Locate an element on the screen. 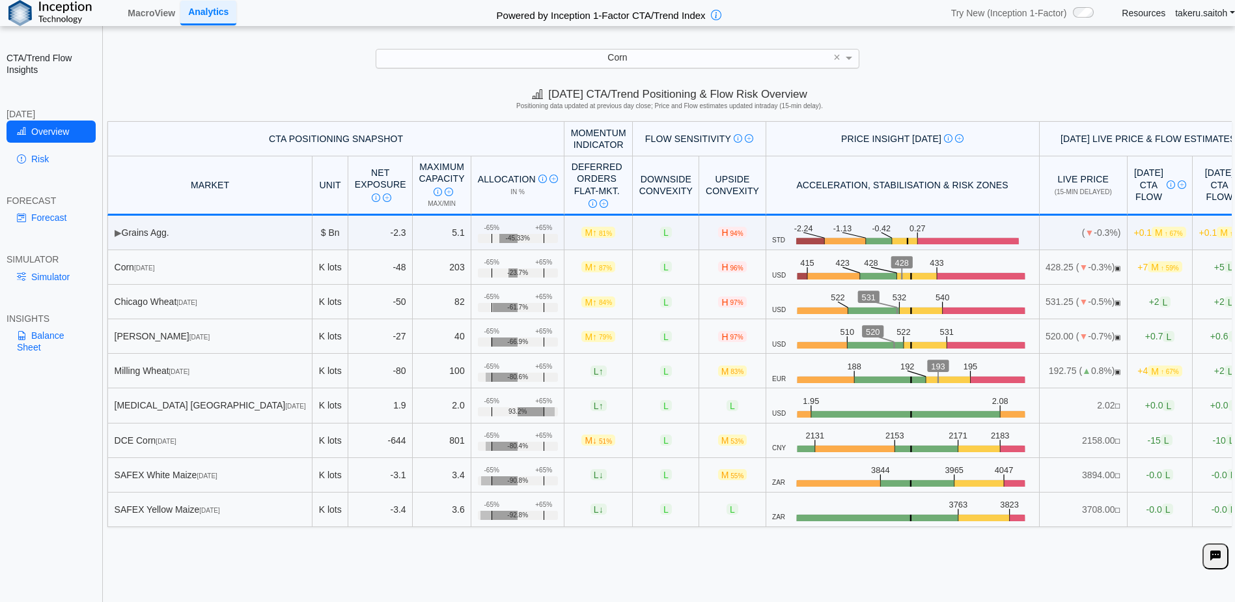  span: -61.7% is located at coordinates (518, 307).